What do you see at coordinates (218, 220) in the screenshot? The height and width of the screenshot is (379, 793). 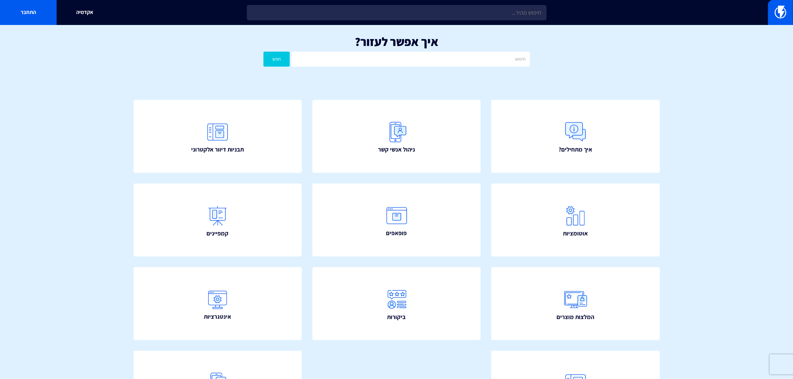 I see `a: קמפיינים` at bounding box center [218, 220].